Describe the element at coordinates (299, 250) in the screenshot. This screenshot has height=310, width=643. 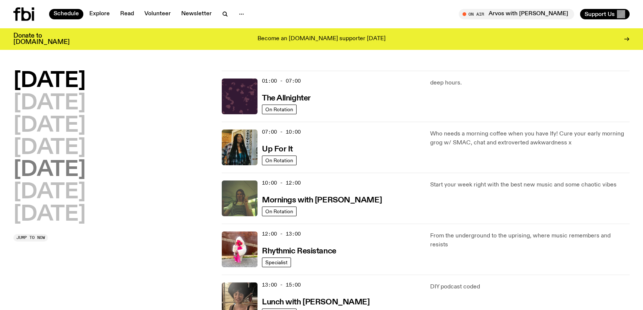
I see `a: Rhythmic Resistance` at that location.